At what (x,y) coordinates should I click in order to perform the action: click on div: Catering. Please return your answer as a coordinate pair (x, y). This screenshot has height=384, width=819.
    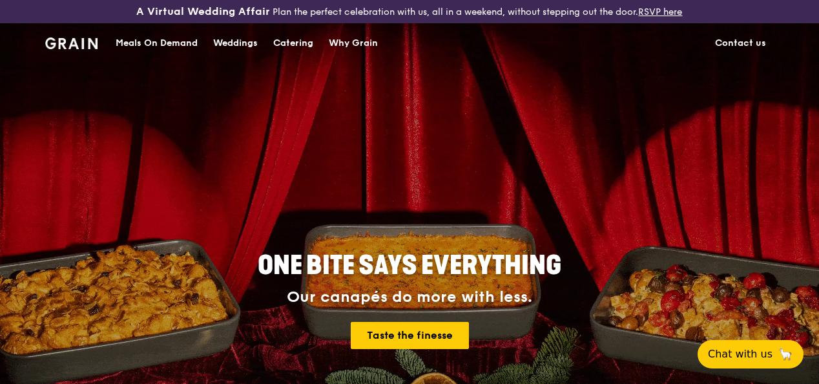
    Looking at the image, I should click on (293, 43).